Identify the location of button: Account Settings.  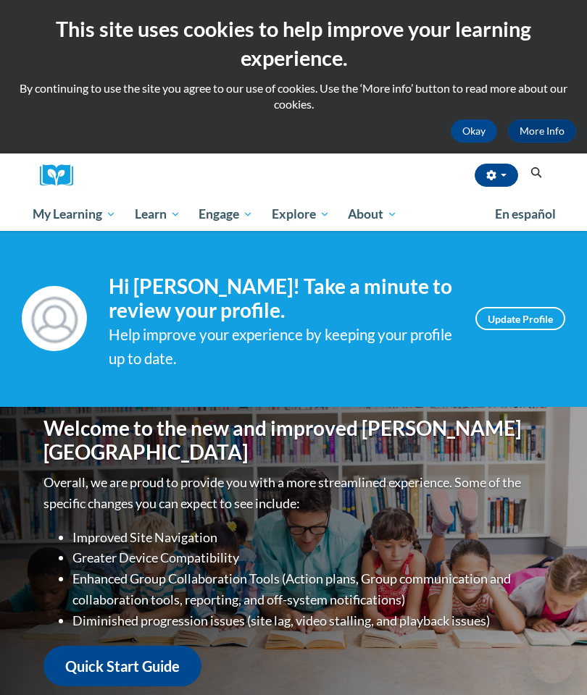
(496, 175).